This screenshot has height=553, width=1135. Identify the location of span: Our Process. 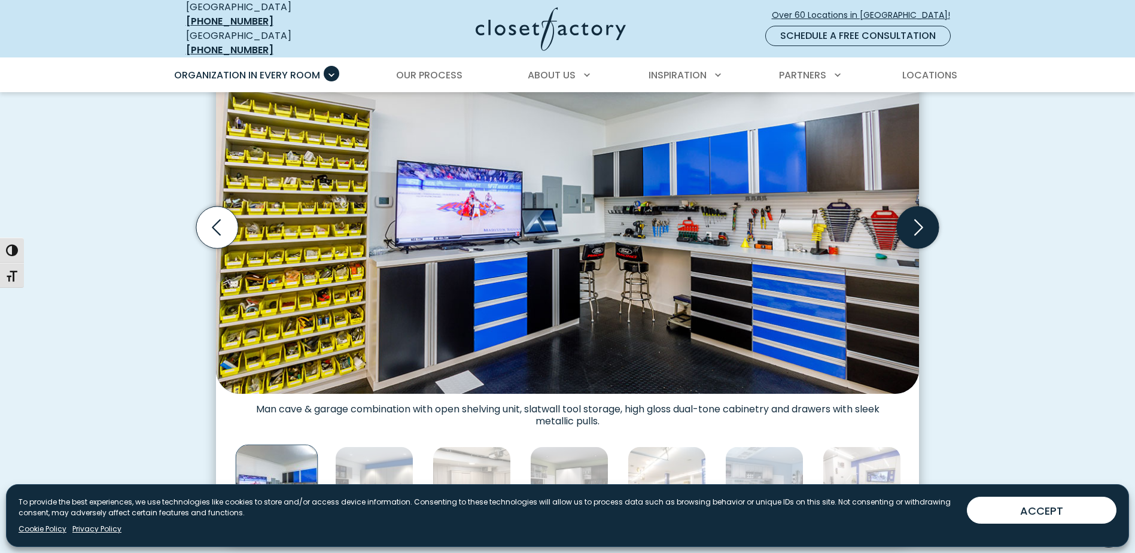
(429, 75).